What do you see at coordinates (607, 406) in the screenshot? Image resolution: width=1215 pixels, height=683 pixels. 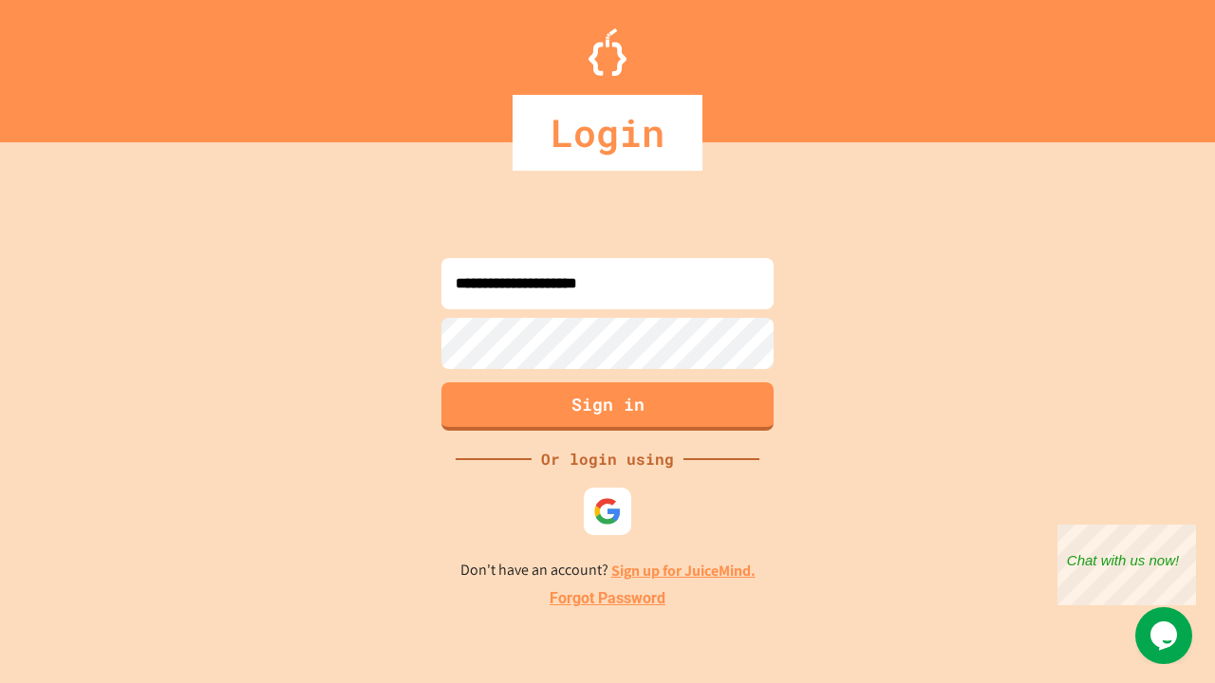 I see `button: Sign in` at bounding box center [607, 406].